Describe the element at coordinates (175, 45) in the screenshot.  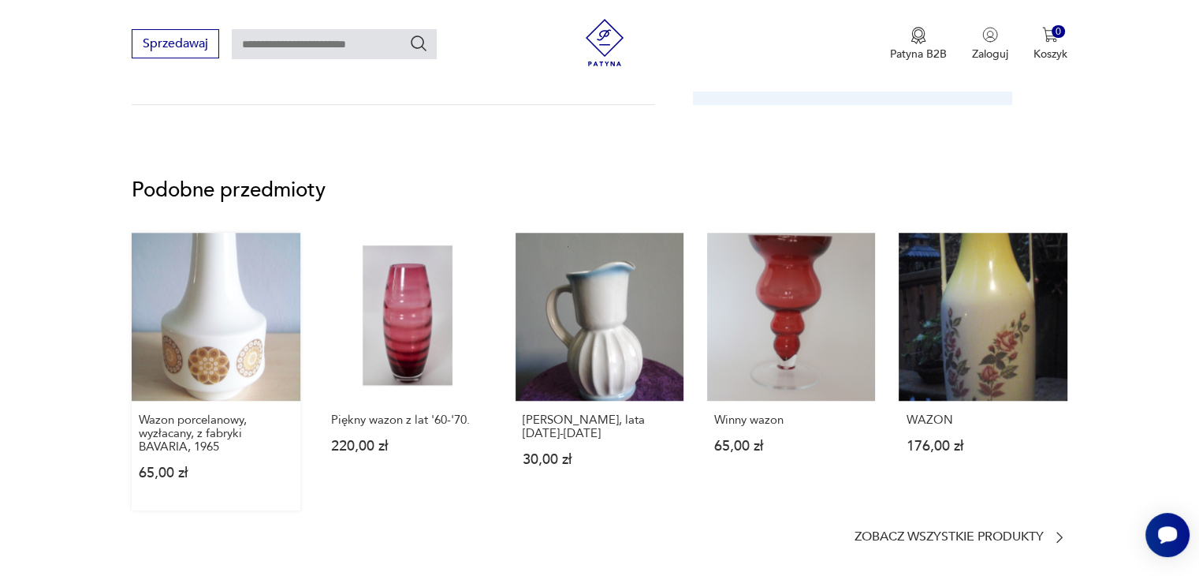
I see `a: Sprzedawaj` at that location.